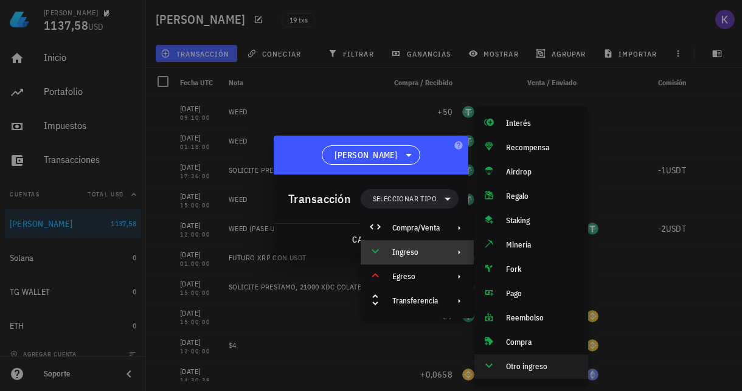 This screenshot has width=742, height=391. I want to click on button: cancelar, so click(374, 240).